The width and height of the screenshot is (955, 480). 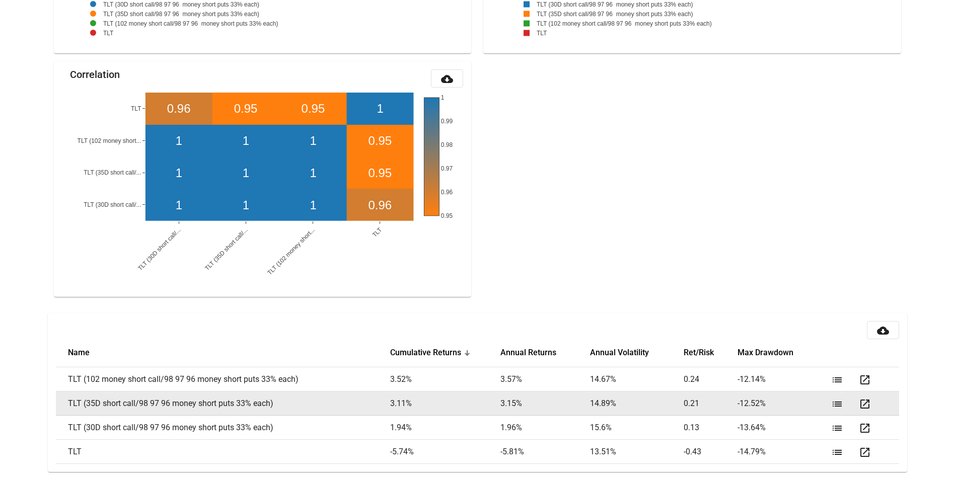 What do you see at coordinates (782, 428) in the screenshot?
I see `td: -13.64 %` at bounding box center [782, 428].